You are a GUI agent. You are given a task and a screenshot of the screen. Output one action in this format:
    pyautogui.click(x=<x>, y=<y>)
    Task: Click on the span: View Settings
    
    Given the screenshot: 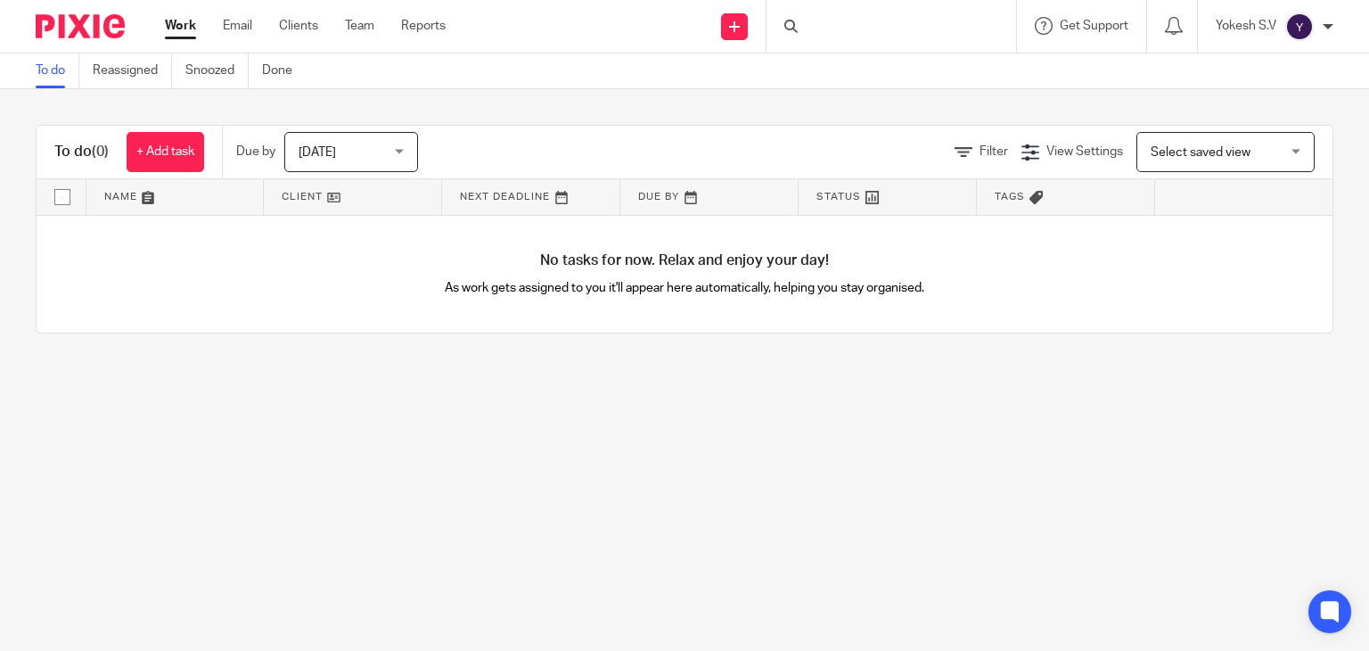 What is the action you would take?
    pyautogui.click(x=1085, y=152)
    